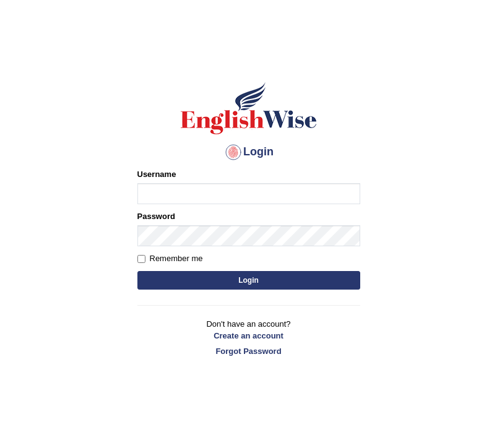  What do you see at coordinates (157, 174) in the screenshot?
I see `label: Username` at bounding box center [157, 174].